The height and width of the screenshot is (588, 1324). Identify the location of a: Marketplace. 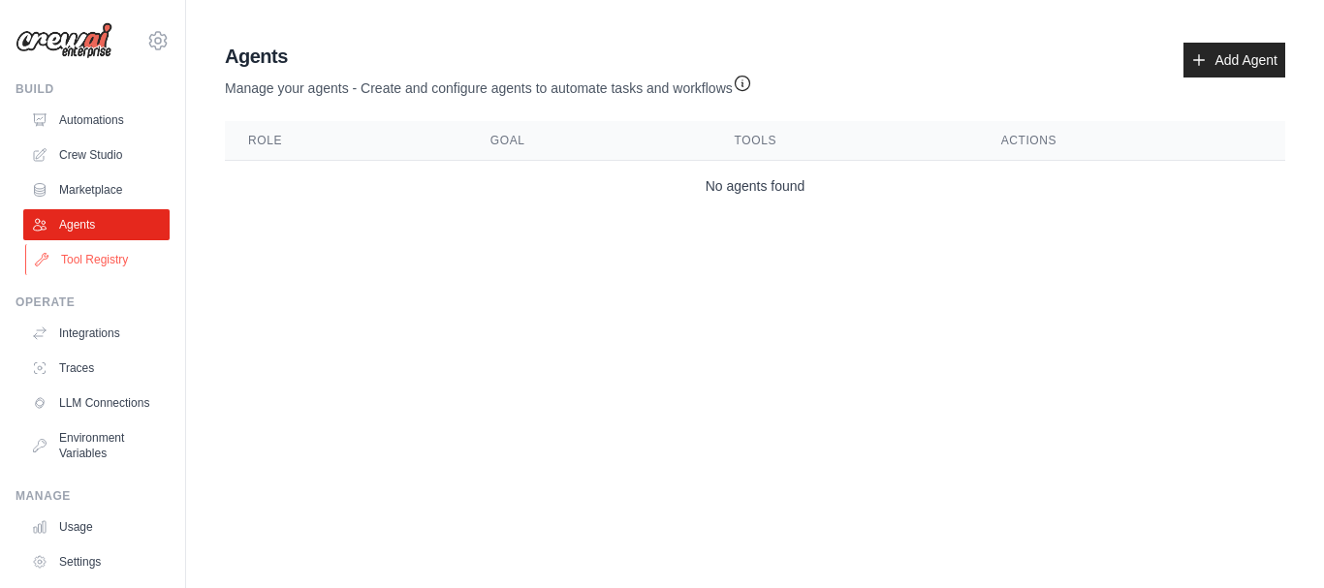
(96, 190).